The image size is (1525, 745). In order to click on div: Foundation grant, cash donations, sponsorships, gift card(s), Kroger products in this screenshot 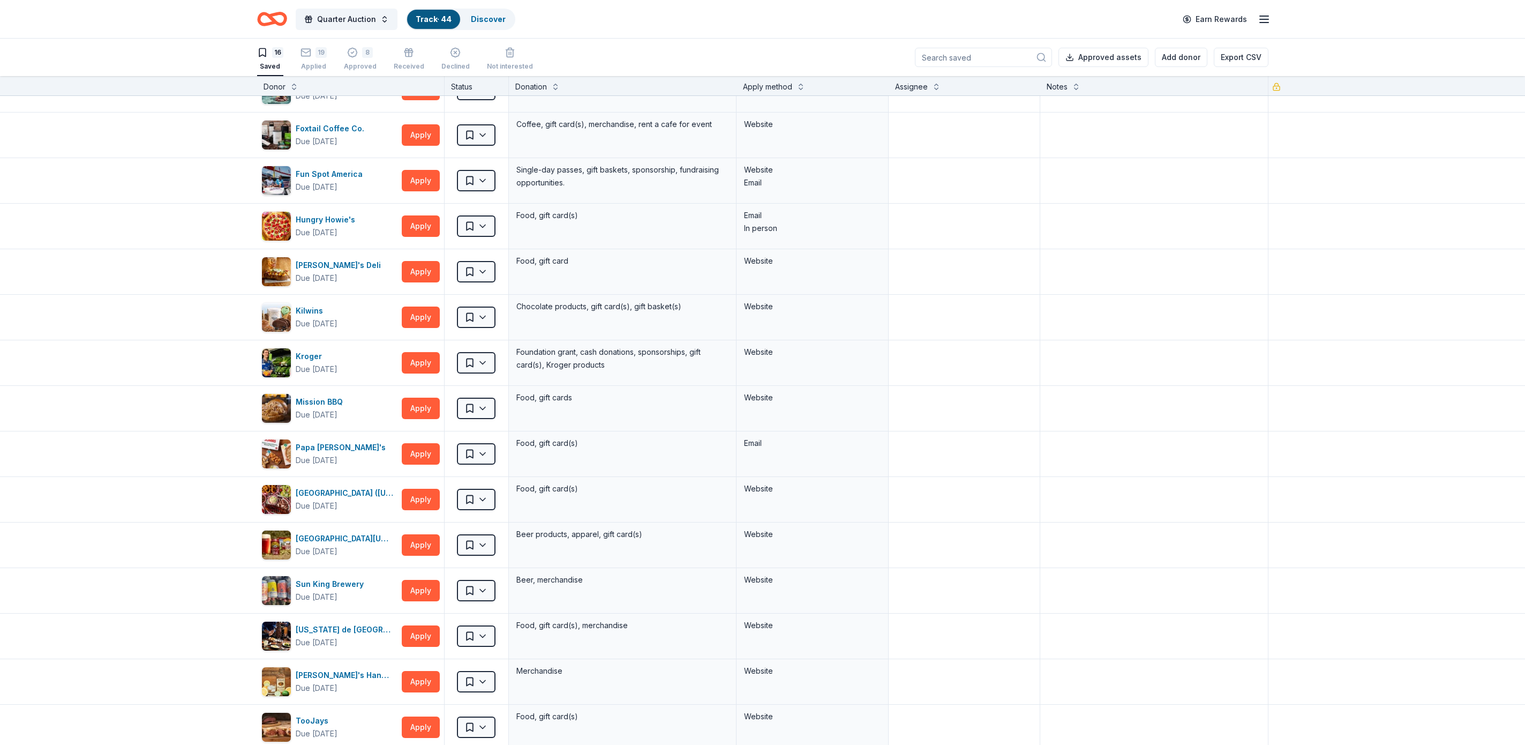, I will do `click(623, 358)`.